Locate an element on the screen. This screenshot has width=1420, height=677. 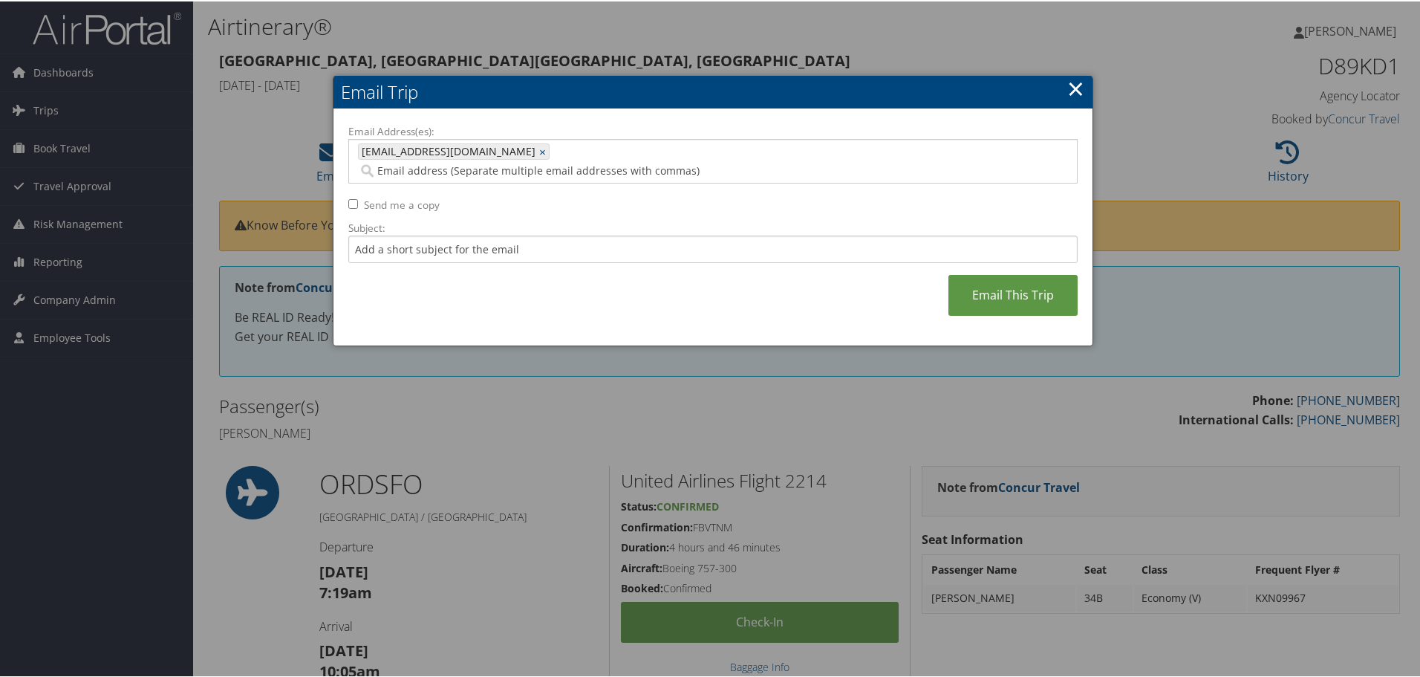
label: Email Address(es): is located at coordinates (713, 130).